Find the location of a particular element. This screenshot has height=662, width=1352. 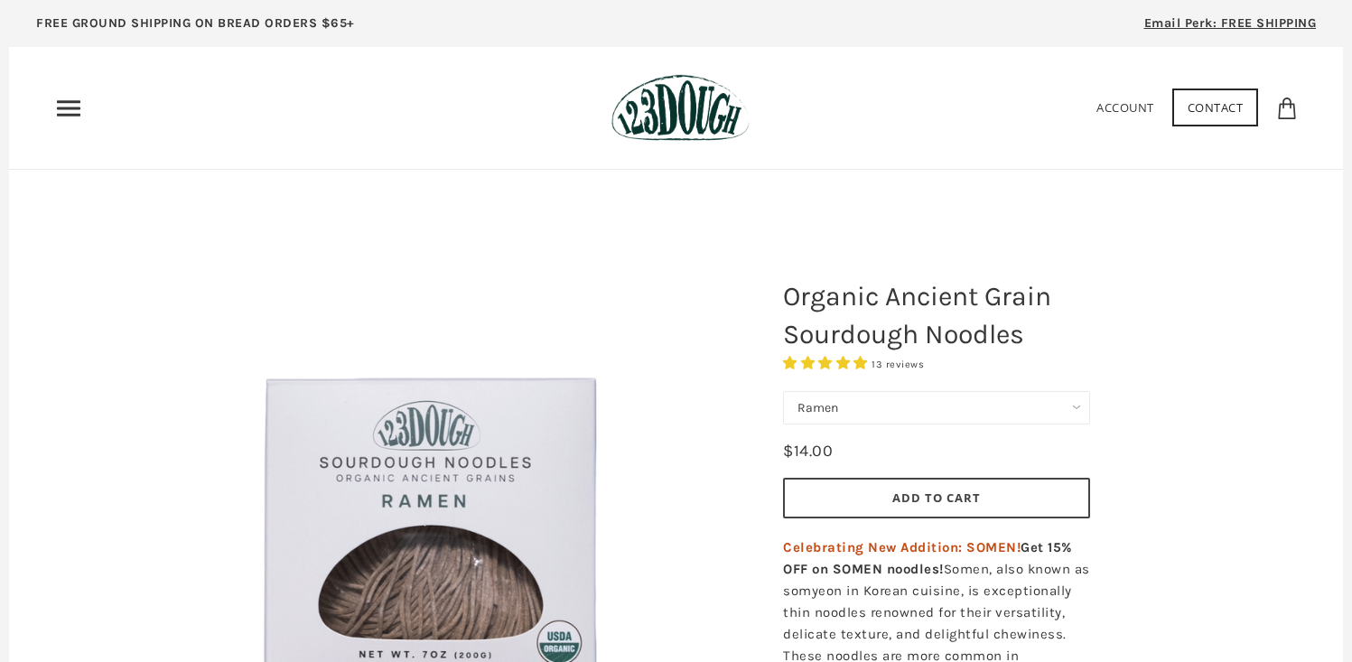

div: $14.00 is located at coordinates (807, 451).